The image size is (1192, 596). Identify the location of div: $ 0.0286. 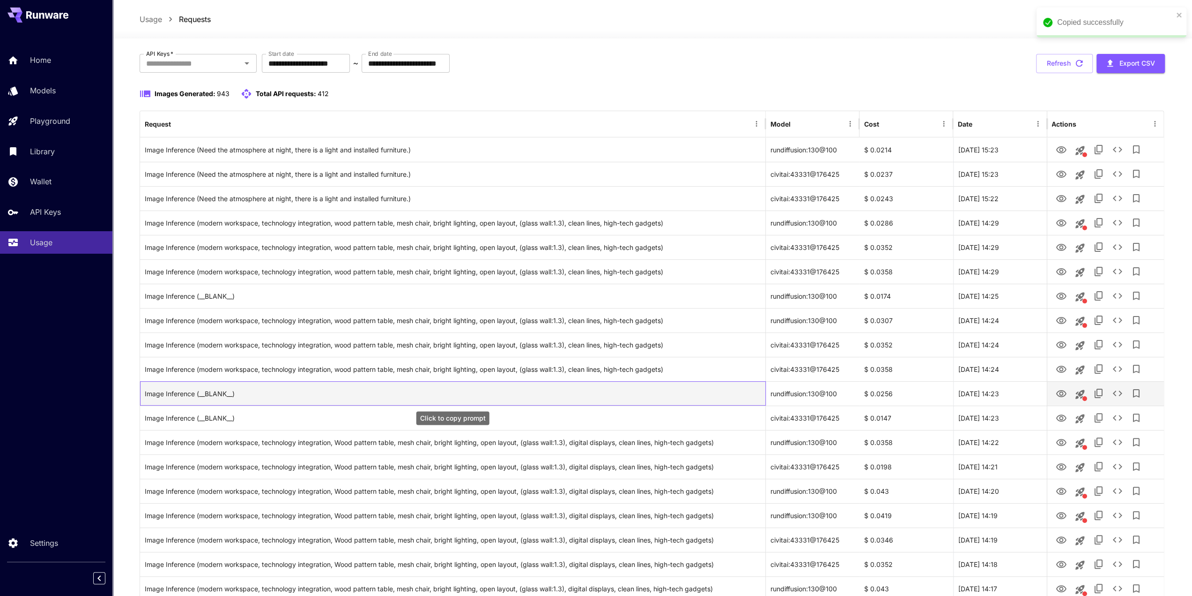
(907, 223).